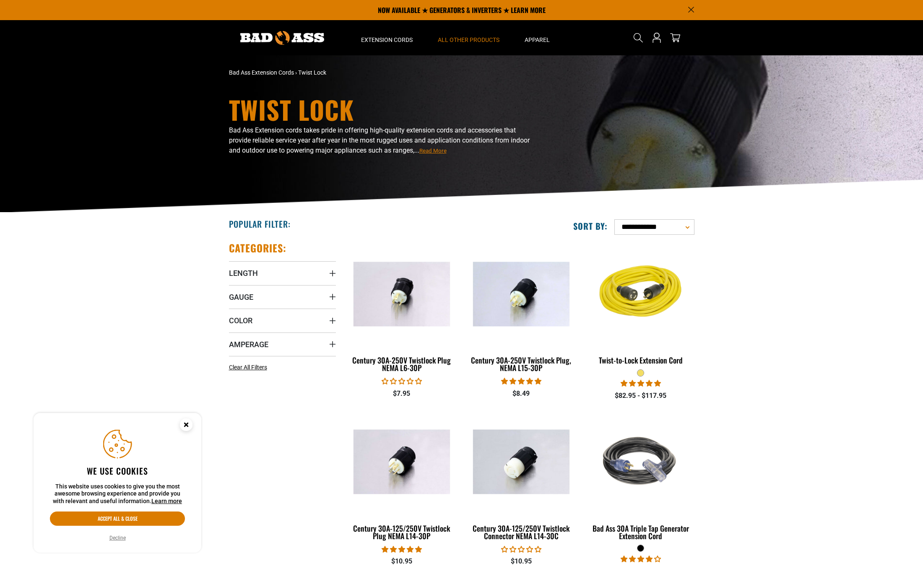  I want to click on a: Bad Ass Extension Cords, so click(261, 73).